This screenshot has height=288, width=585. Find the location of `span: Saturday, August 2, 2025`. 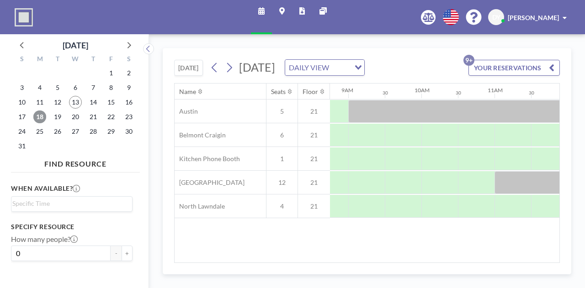

span: Saturday, August 2, 2025 is located at coordinates (129, 73).